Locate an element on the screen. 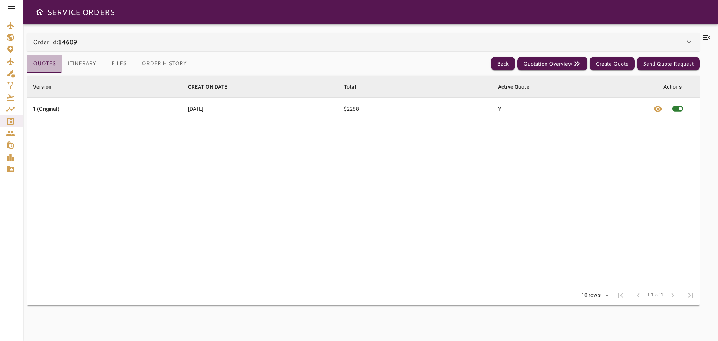  button: Send Quote Request is located at coordinates (668, 64).